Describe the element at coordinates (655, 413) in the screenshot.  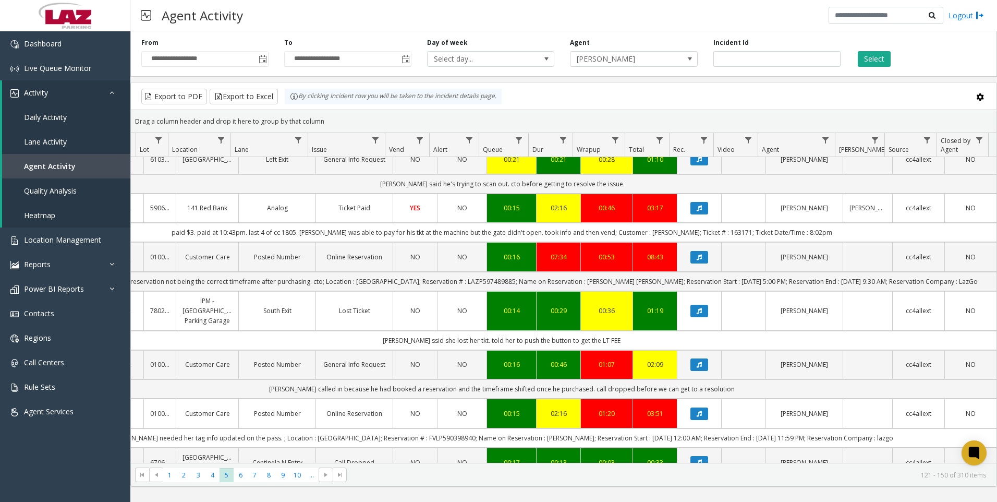
I see `a: 03:51` at that location.